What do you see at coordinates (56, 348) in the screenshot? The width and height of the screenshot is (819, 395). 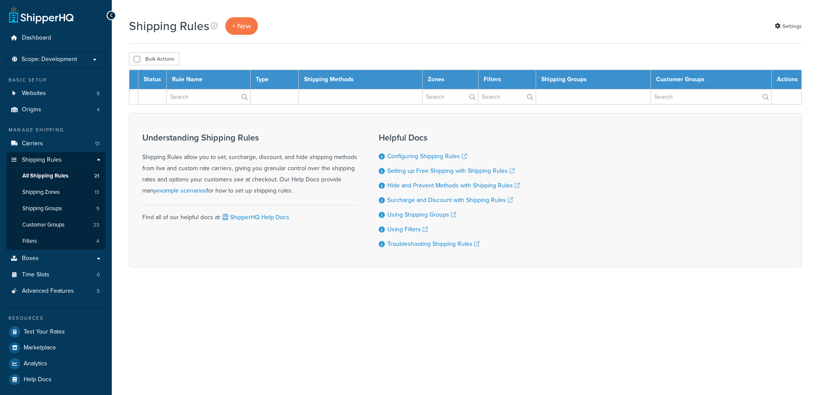 I see `a: Marketplace` at bounding box center [56, 348].